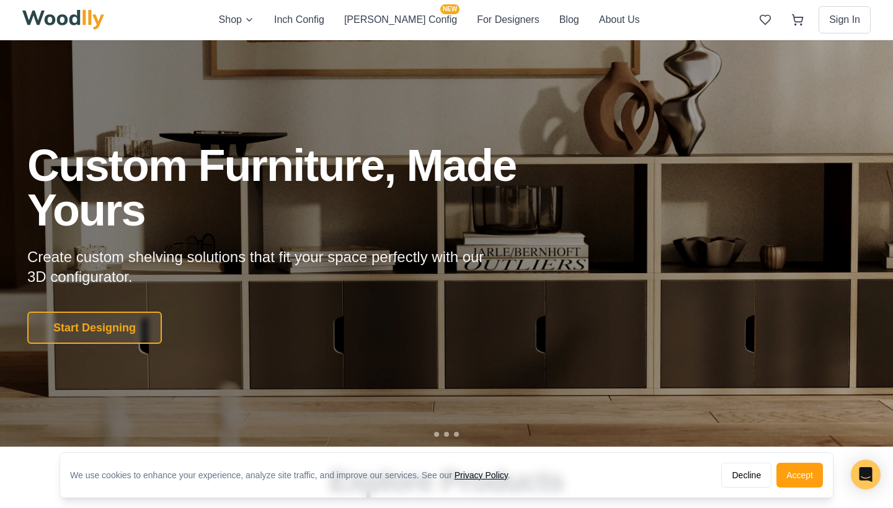 The image size is (893, 508). What do you see at coordinates (844, 20) in the screenshot?
I see `button: Sign In` at bounding box center [844, 20].